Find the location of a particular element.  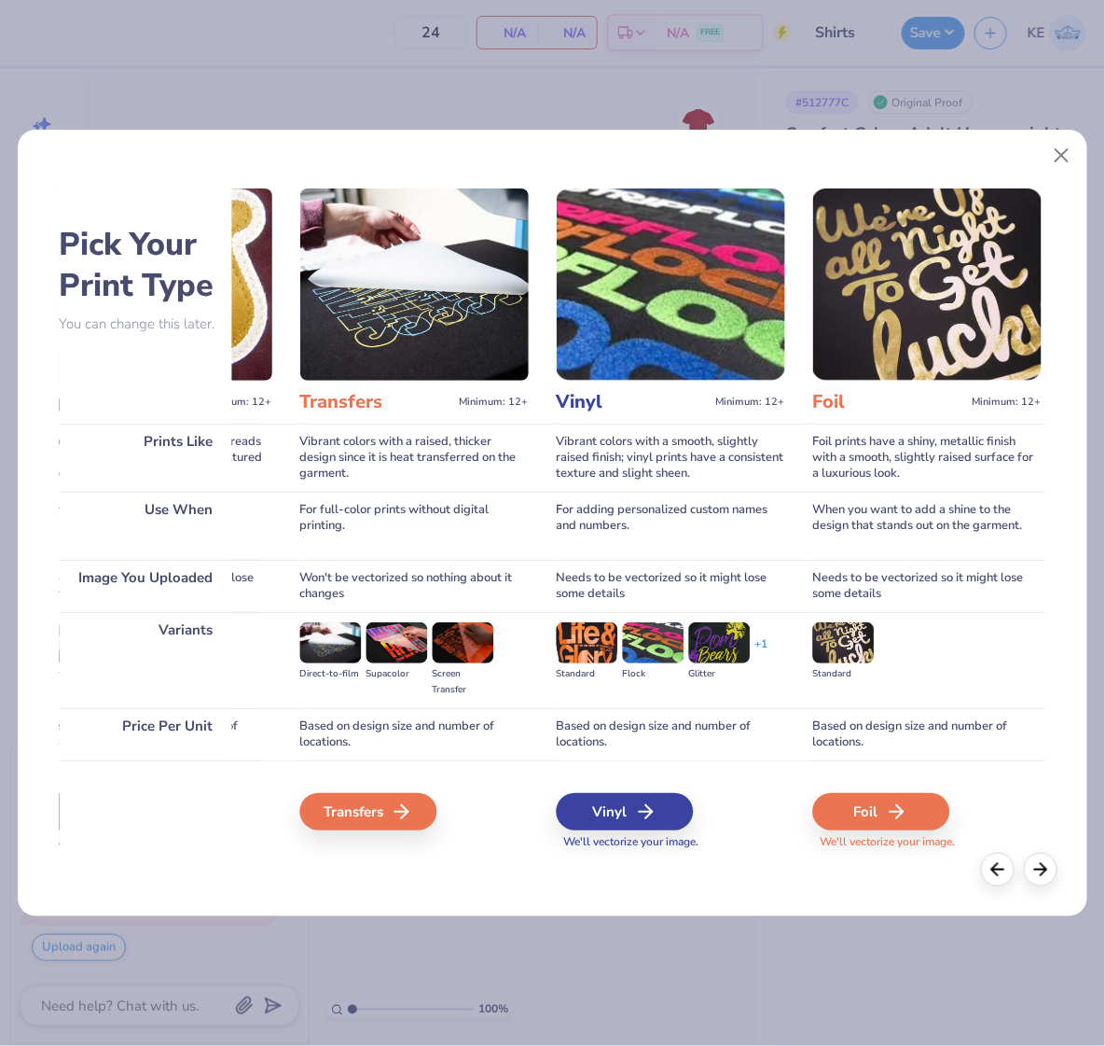

button: Close is located at coordinates (1062, 156).